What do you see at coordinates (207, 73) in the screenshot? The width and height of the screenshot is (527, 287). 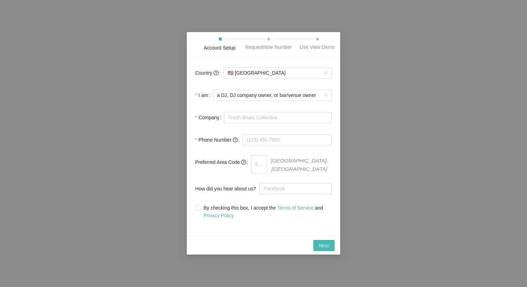 I see `span: Country` at bounding box center [207, 73].